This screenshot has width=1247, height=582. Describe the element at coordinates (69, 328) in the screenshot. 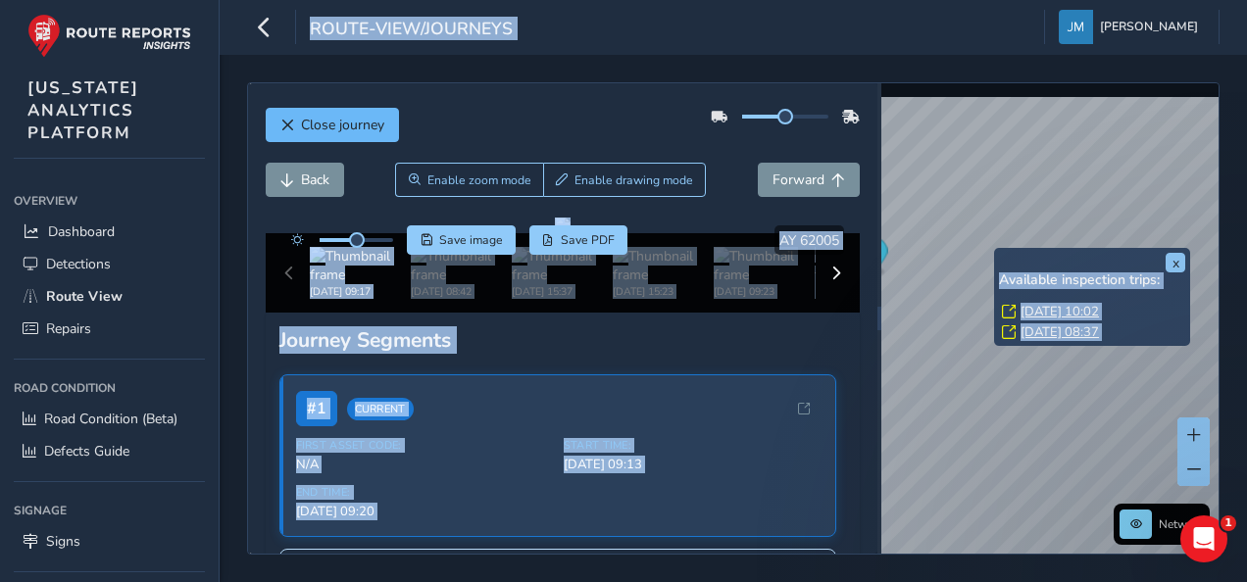

I see `span: Repairs` at that location.